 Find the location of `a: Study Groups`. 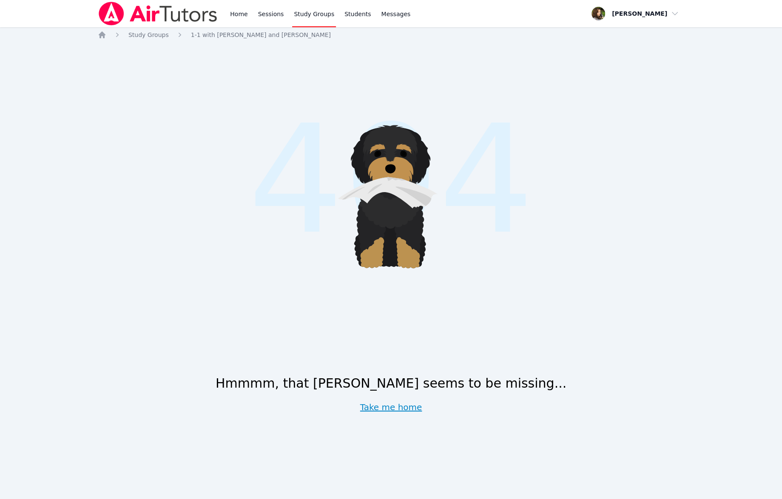

a: Study Groups is located at coordinates (148, 35).